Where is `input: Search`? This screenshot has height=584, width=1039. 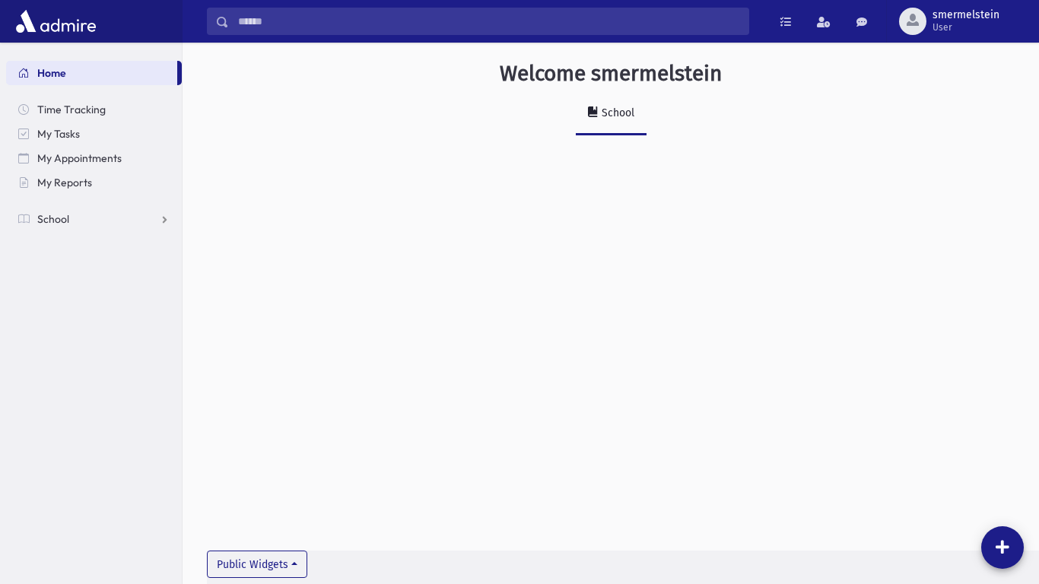 input: Search is located at coordinates (489, 21).